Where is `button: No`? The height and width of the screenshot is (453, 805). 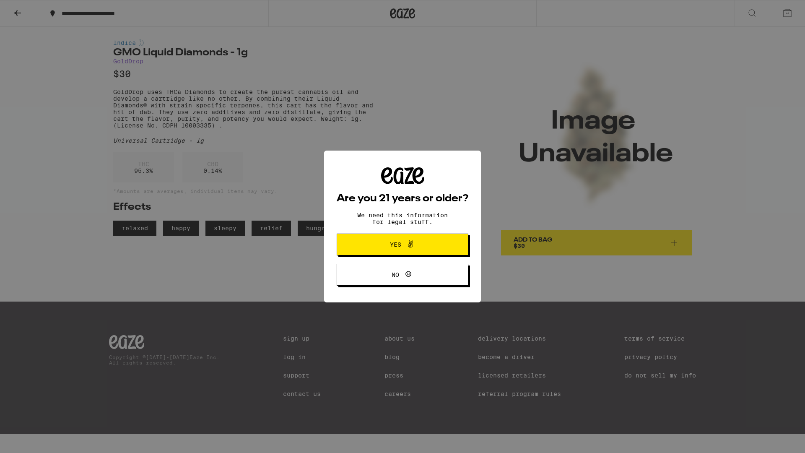 button: No is located at coordinates (402, 275).